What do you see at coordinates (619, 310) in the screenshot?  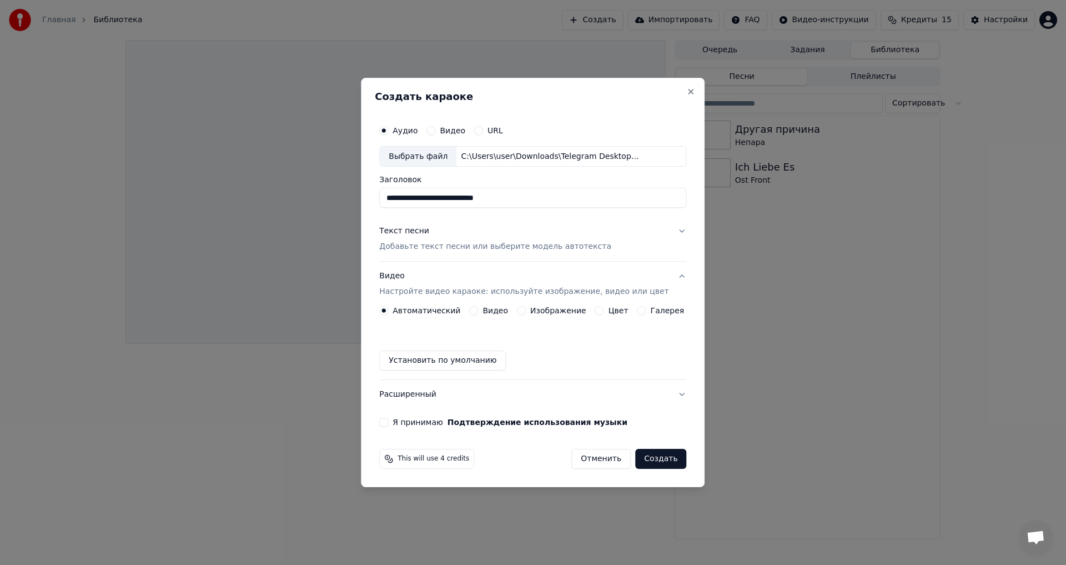 I see `label: Цвет` at bounding box center [619, 310].